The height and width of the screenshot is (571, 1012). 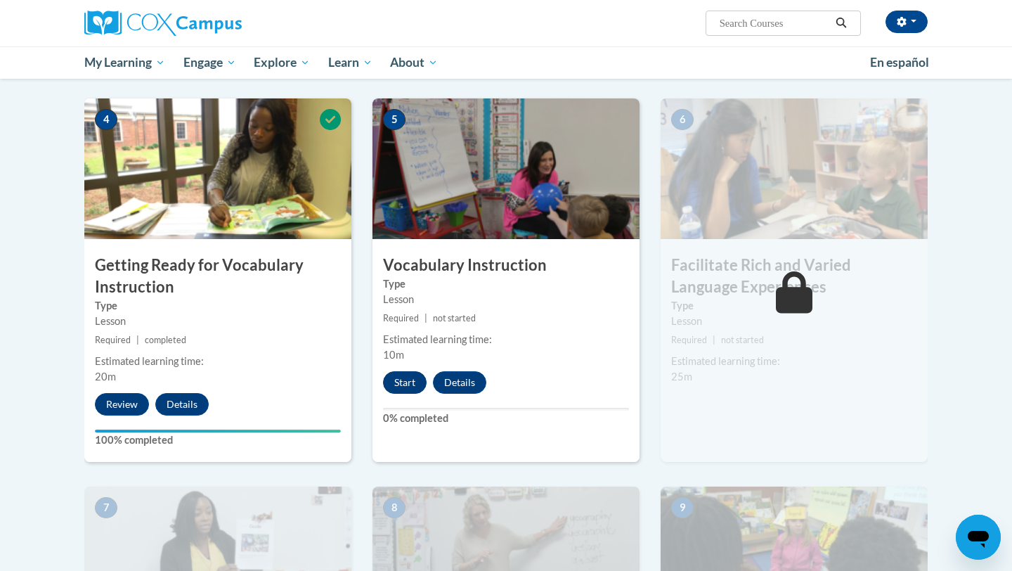 I want to click on button: Account Settings, so click(x=907, y=22).